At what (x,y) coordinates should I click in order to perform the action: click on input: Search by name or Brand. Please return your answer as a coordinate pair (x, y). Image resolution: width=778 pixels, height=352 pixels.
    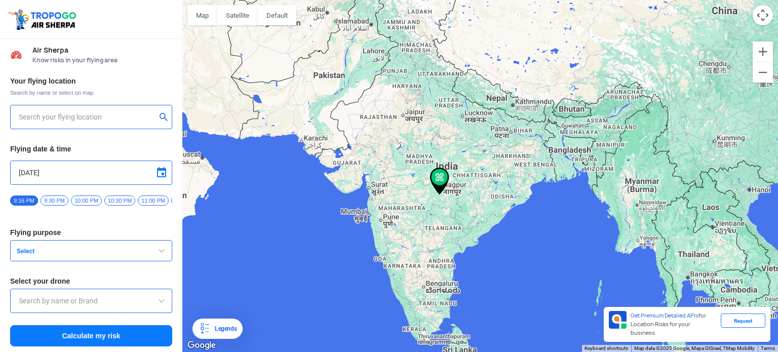
    Looking at the image, I should click on (91, 301).